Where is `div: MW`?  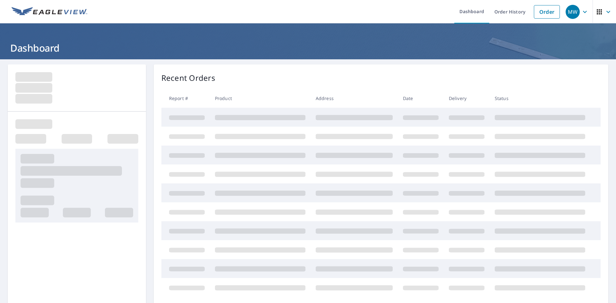 div: MW is located at coordinates (572, 12).